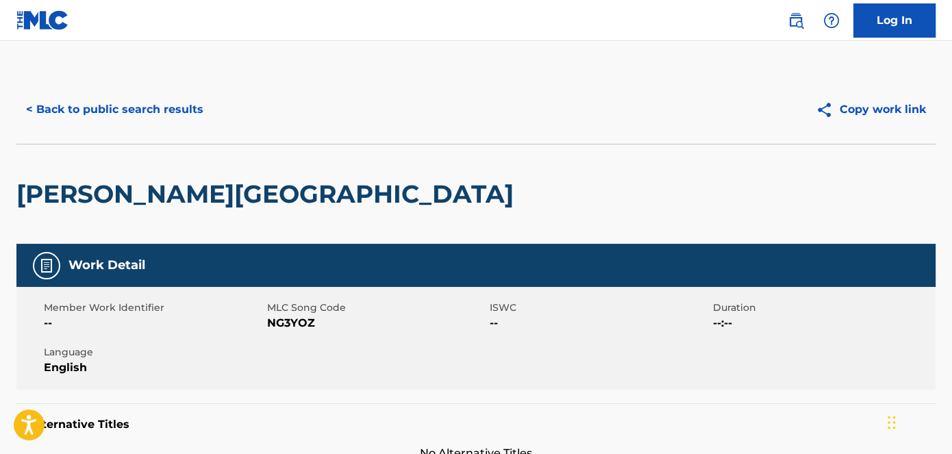 Image resolution: width=952 pixels, height=454 pixels. Describe the element at coordinates (153, 352) in the screenshot. I see `span: Language` at that location.